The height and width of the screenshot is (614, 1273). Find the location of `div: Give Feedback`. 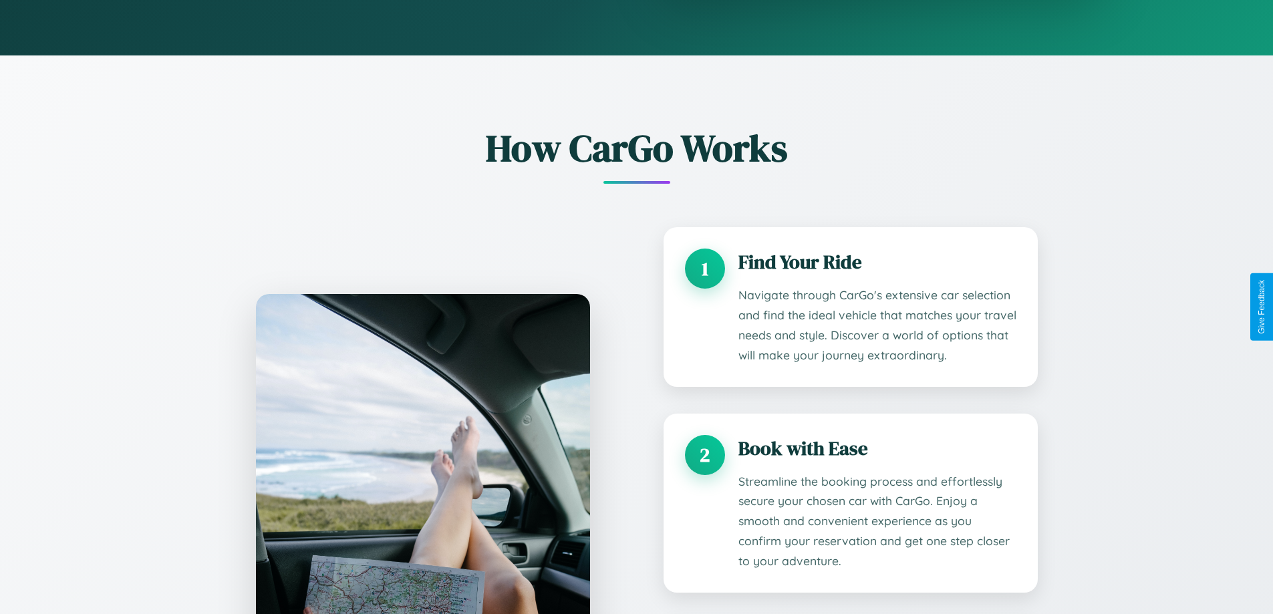

div: Give Feedback is located at coordinates (1262, 307).